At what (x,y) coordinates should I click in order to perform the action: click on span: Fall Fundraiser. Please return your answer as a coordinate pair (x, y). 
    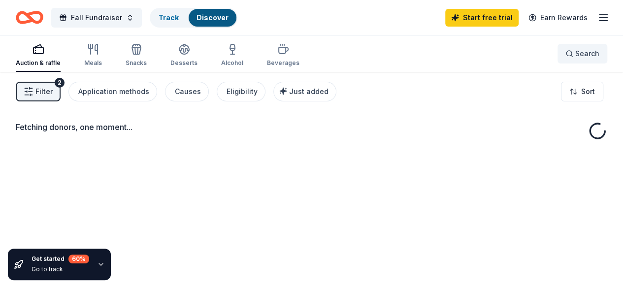
    Looking at the image, I should click on (97, 18).